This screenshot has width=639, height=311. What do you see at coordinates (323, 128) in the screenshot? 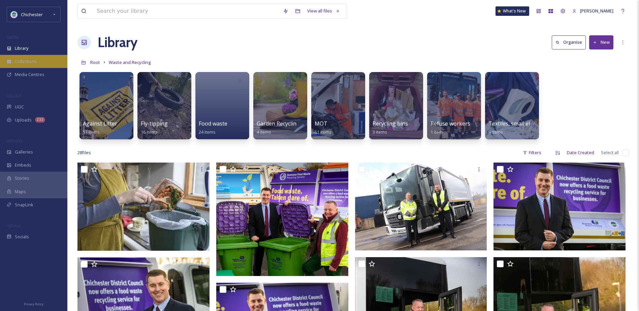
I see `a: MOT51 items` at bounding box center [323, 128].